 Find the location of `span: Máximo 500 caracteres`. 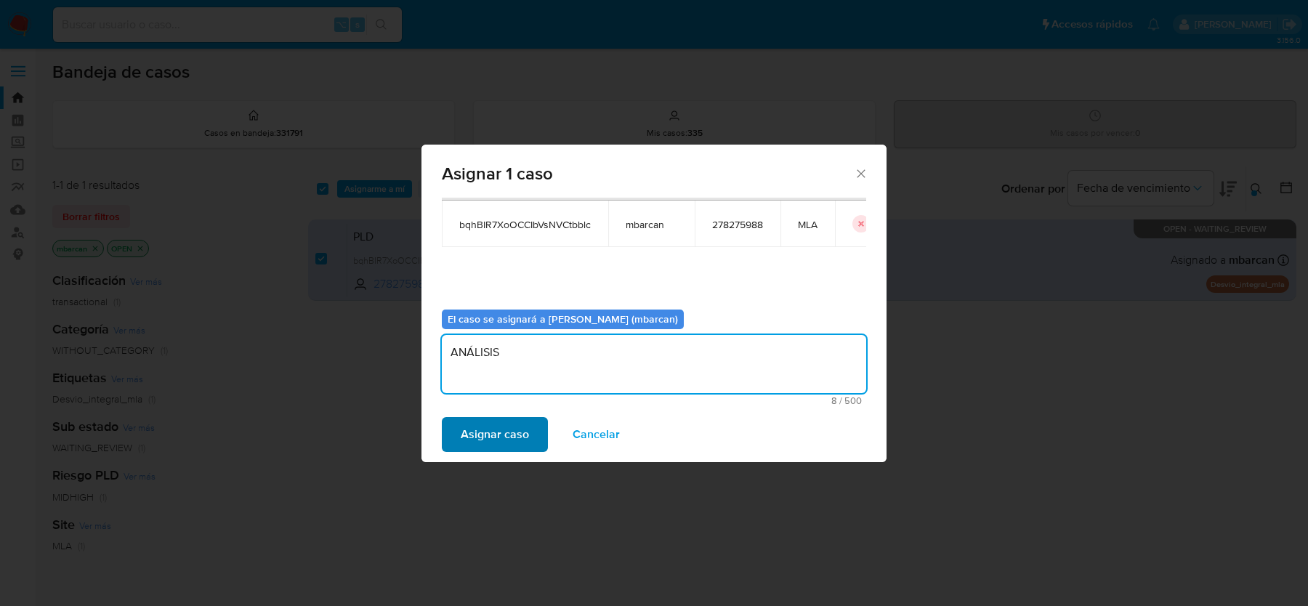

span: Máximo 500 caracteres is located at coordinates (654, 400).